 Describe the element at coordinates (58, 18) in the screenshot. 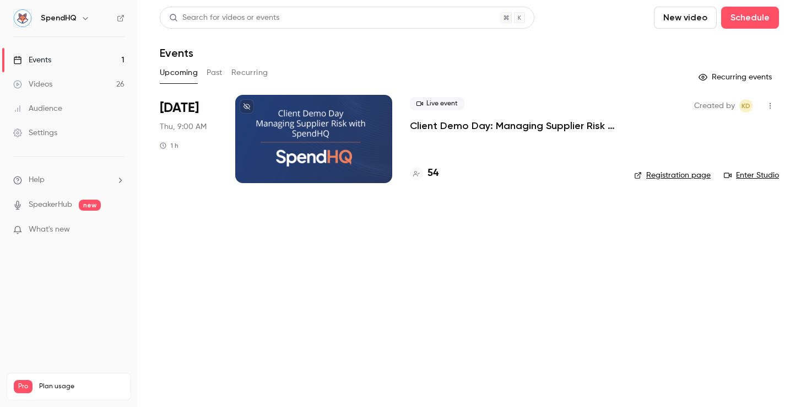

I see `h6: SpendHQ` at that location.